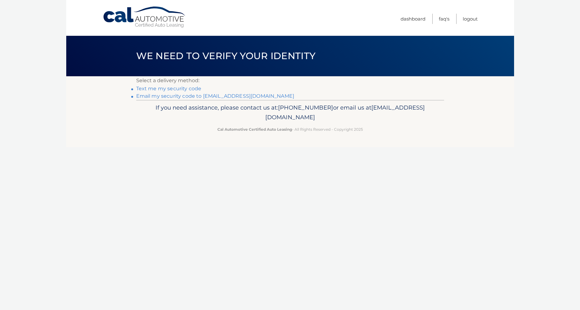  Describe the element at coordinates (290, 81) in the screenshot. I see `p: Select a delivery method:` at that location.